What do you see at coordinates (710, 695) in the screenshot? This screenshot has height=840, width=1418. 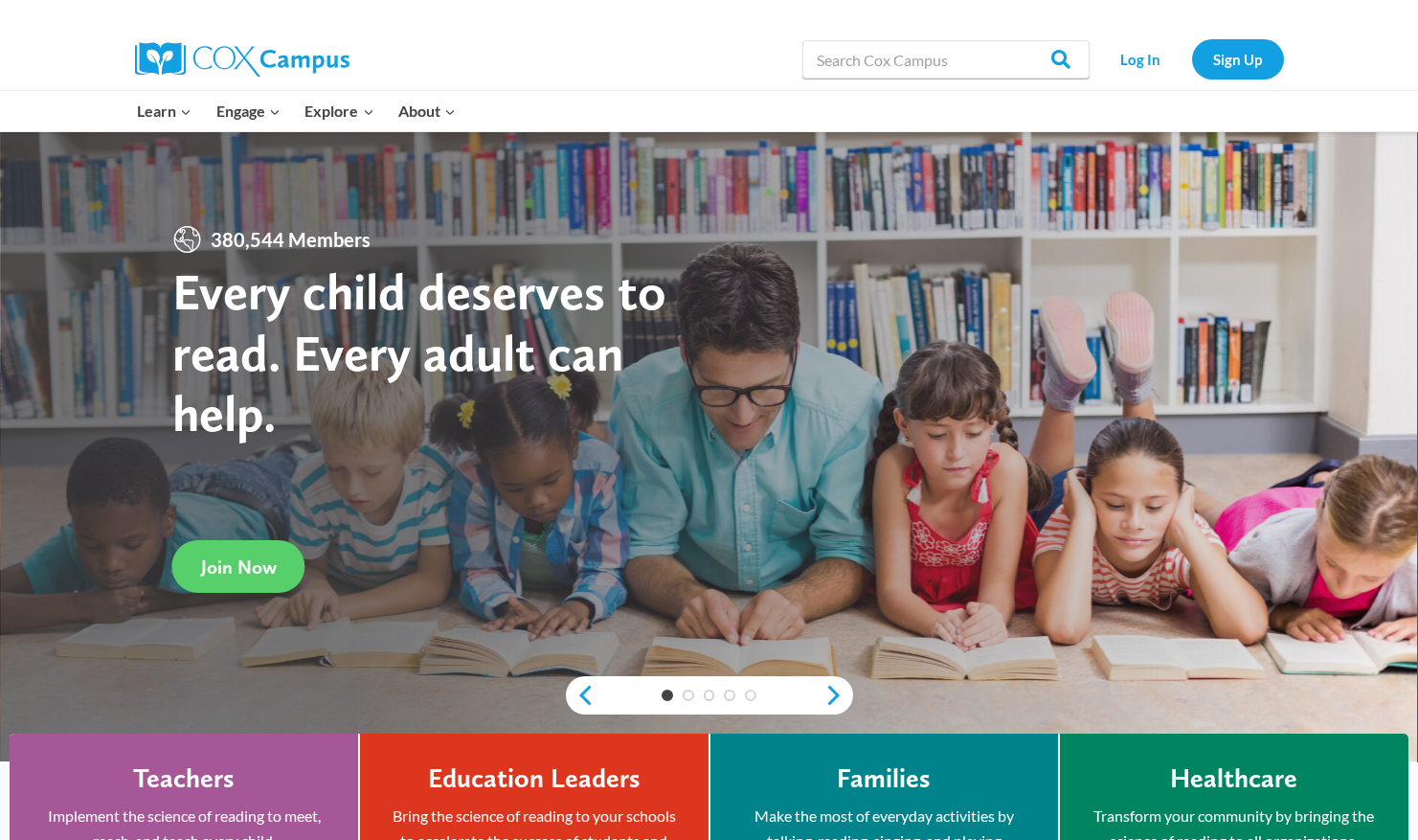 I see `div: content slider buttons` at bounding box center [710, 695].